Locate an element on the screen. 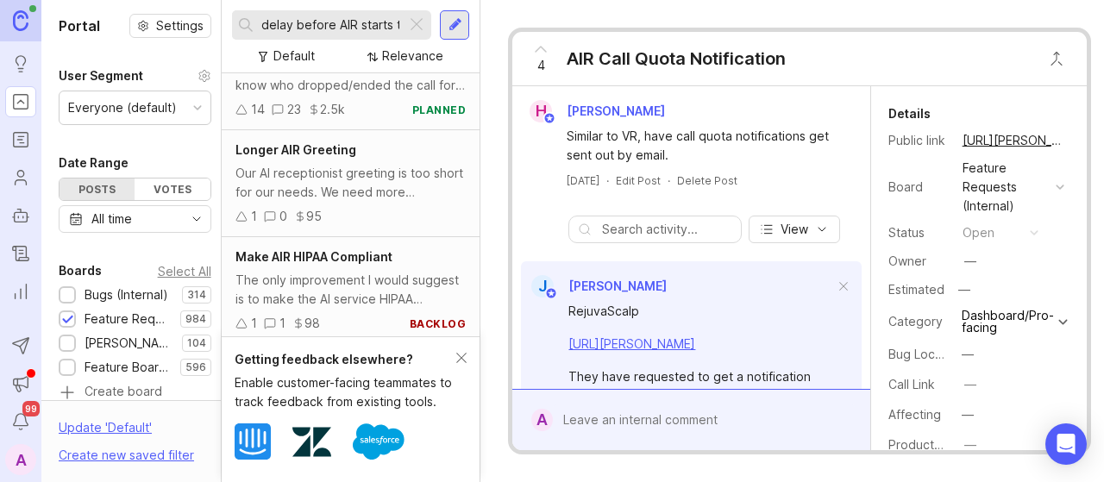 The height and width of the screenshot is (482, 1104). div: Everyone (default) is located at coordinates (122, 108).